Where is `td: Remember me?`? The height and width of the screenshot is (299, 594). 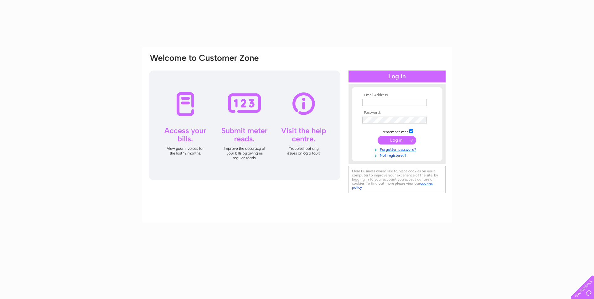 td: Remember me? is located at coordinates (397, 131).